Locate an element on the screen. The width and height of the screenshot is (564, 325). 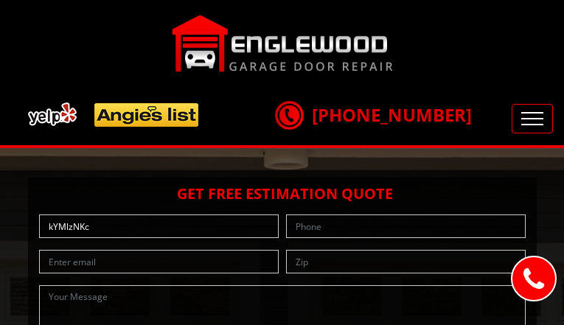
input: Zip is located at coordinates (405, 262).